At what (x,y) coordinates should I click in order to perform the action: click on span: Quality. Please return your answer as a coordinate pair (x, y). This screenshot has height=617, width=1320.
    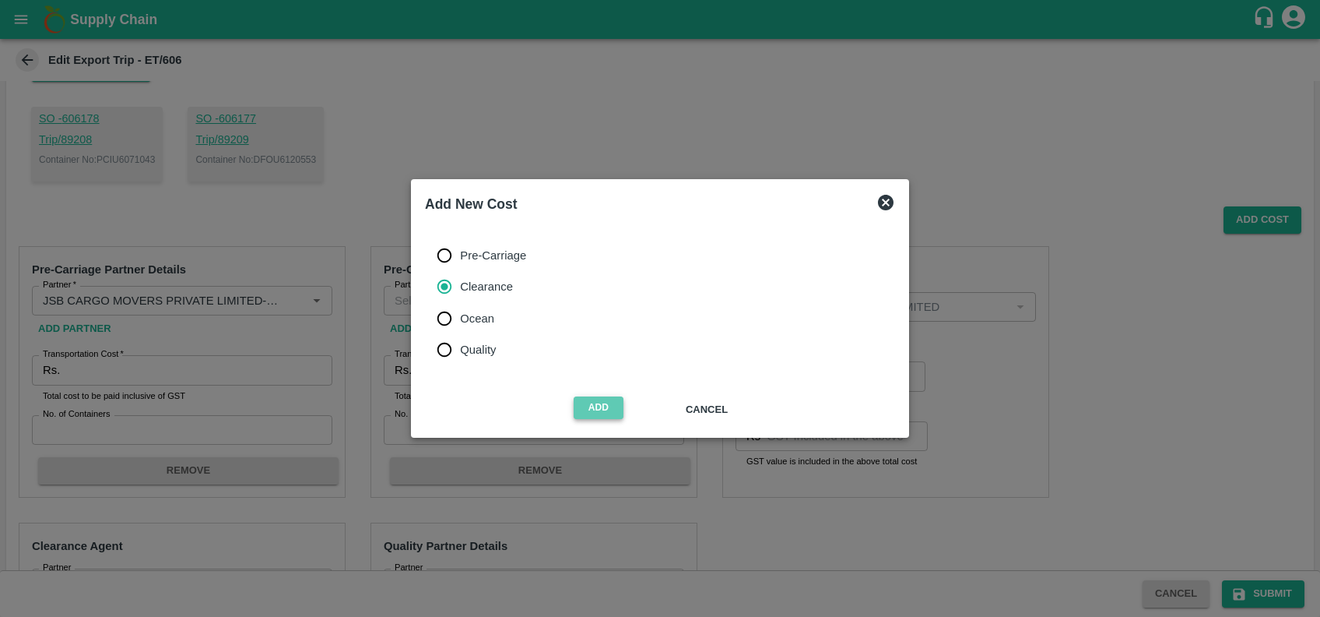
    Looking at the image, I should click on (478, 350).